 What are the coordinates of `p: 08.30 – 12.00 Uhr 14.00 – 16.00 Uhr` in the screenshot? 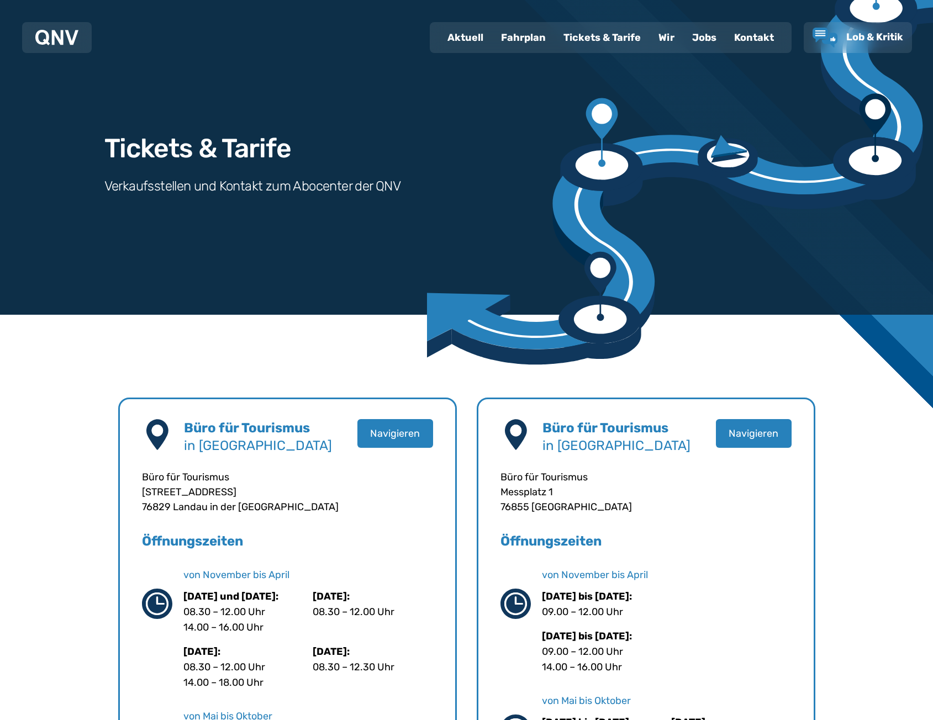 It's located at (244, 620).